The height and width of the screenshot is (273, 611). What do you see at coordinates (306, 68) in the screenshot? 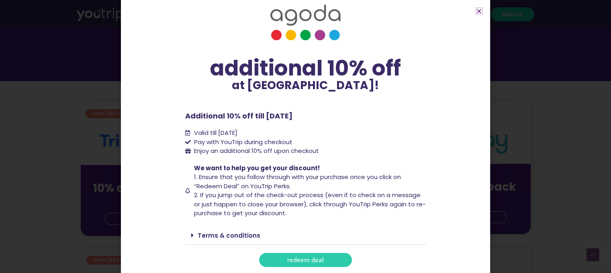
I see `div: additional 10% off` at bounding box center [306, 68].